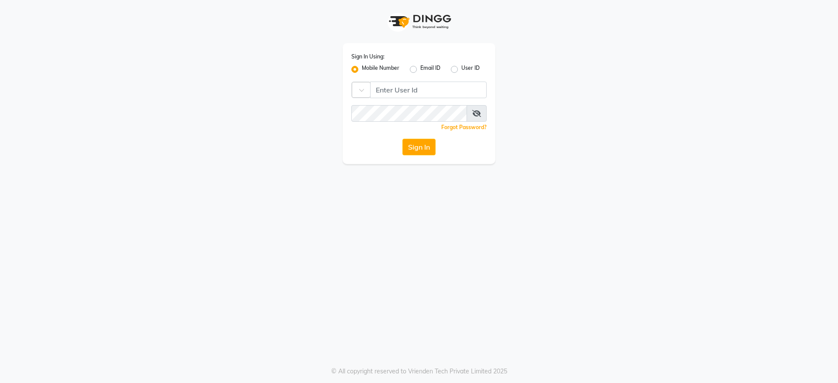 Image resolution: width=838 pixels, height=383 pixels. What do you see at coordinates (419, 21) in the screenshot?
I see `img: logo1.svg` at bounding box center [419, 21].